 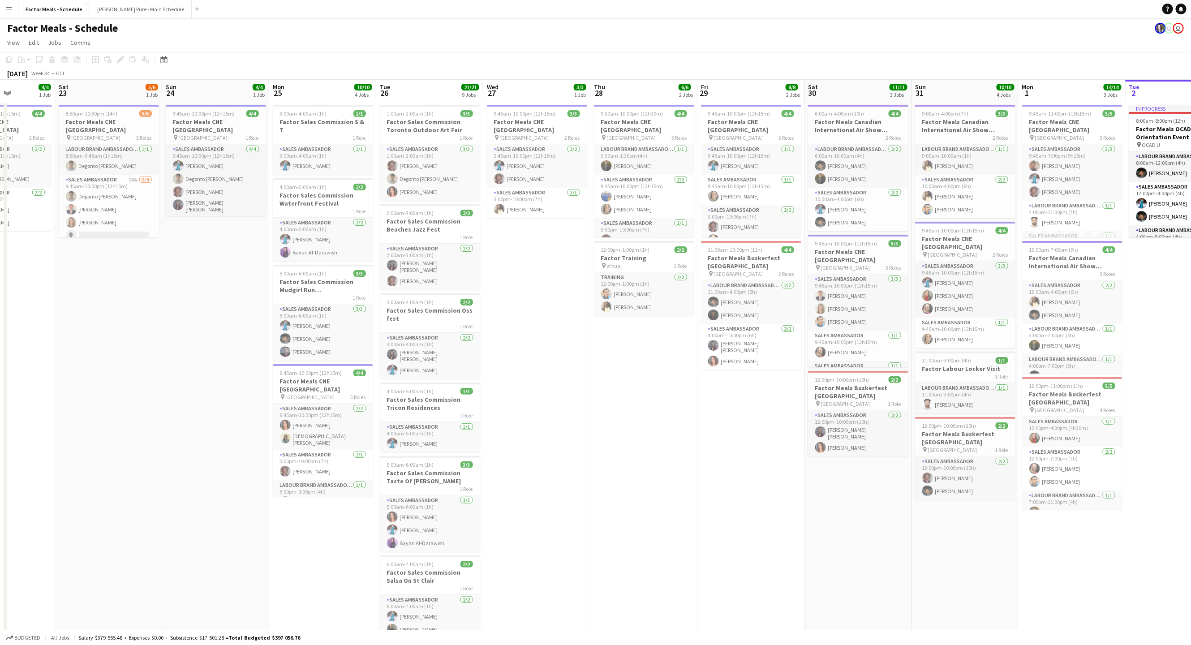 What do you see at coordinates (685, 87) in the screenshot?
I see `span: 6/6` at bounding box center [685, 87].